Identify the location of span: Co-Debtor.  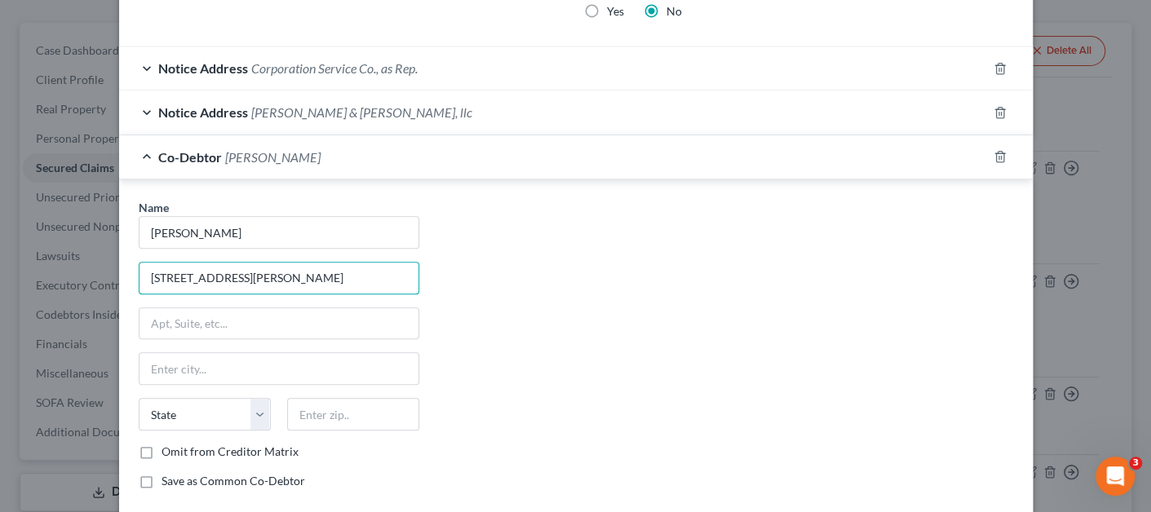
(190, 157).